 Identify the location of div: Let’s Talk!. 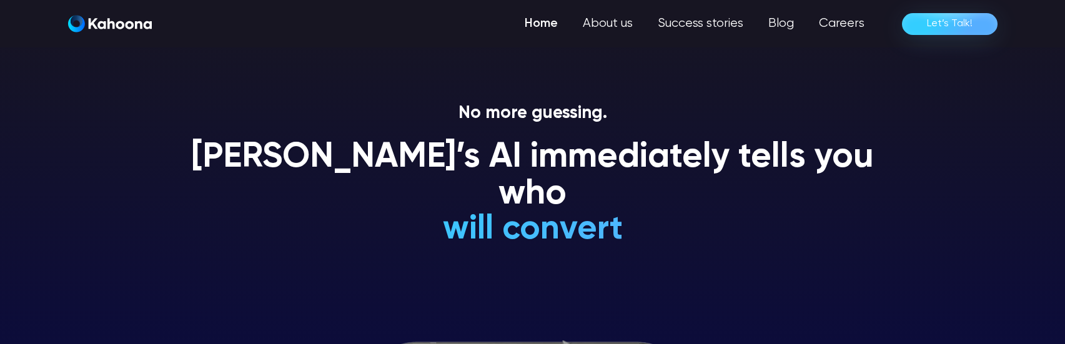
(949, 24).